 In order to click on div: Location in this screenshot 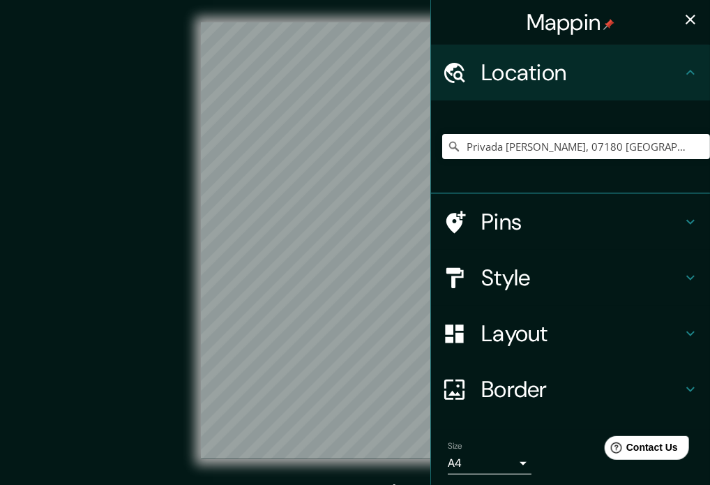, I will do `click(571, 73)`.